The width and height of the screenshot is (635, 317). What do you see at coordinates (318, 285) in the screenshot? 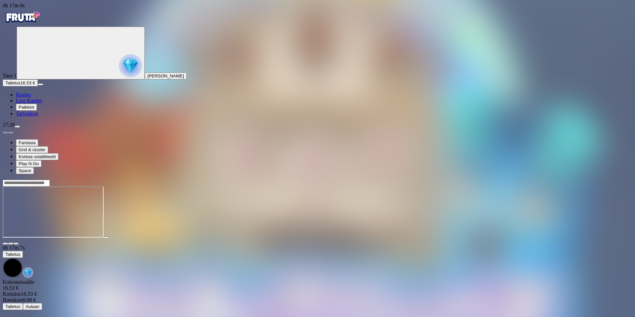
I see `div: Kokonaissaldo` at bounding box center [318, 285].